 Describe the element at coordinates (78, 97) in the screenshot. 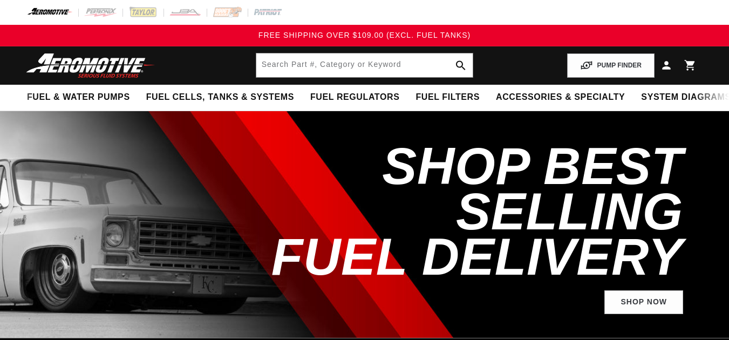

I see `summary: Fuel & Water Pumps` at that location.